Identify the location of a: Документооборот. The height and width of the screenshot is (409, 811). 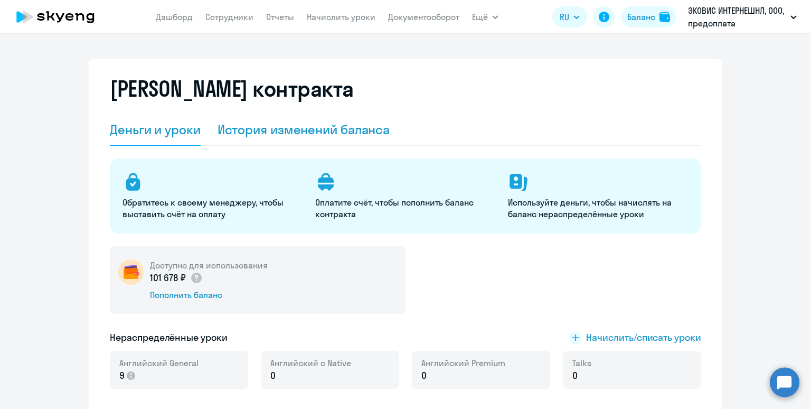
(424, 17).